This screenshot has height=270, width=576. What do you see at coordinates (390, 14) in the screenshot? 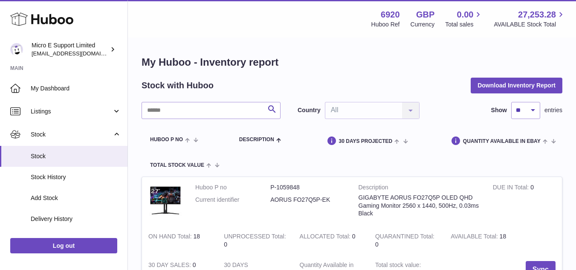
I see `strong: 6920` at bounding box center [390, 14].